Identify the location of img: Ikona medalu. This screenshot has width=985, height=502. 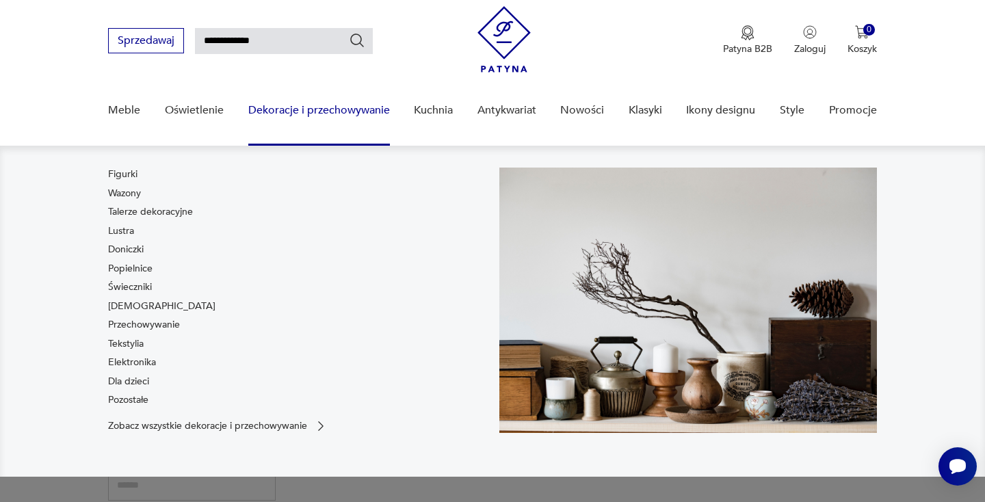
(748, 33).